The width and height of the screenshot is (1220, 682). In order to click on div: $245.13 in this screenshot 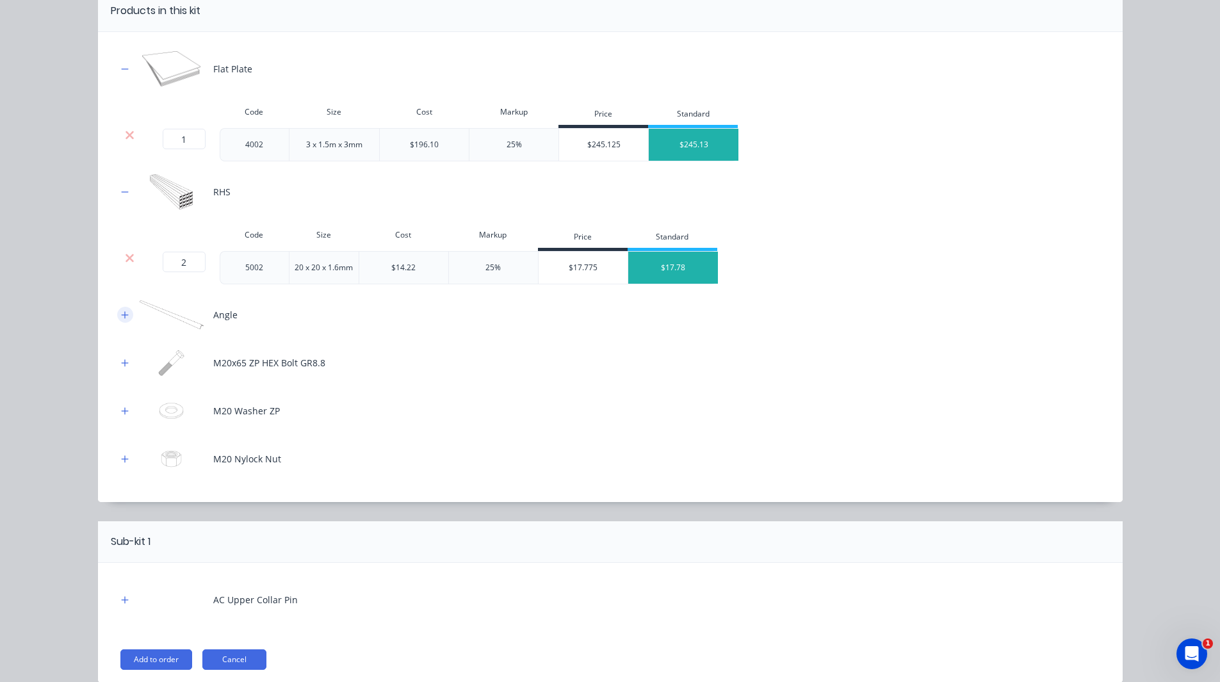, I will do `click(694, 145)`.